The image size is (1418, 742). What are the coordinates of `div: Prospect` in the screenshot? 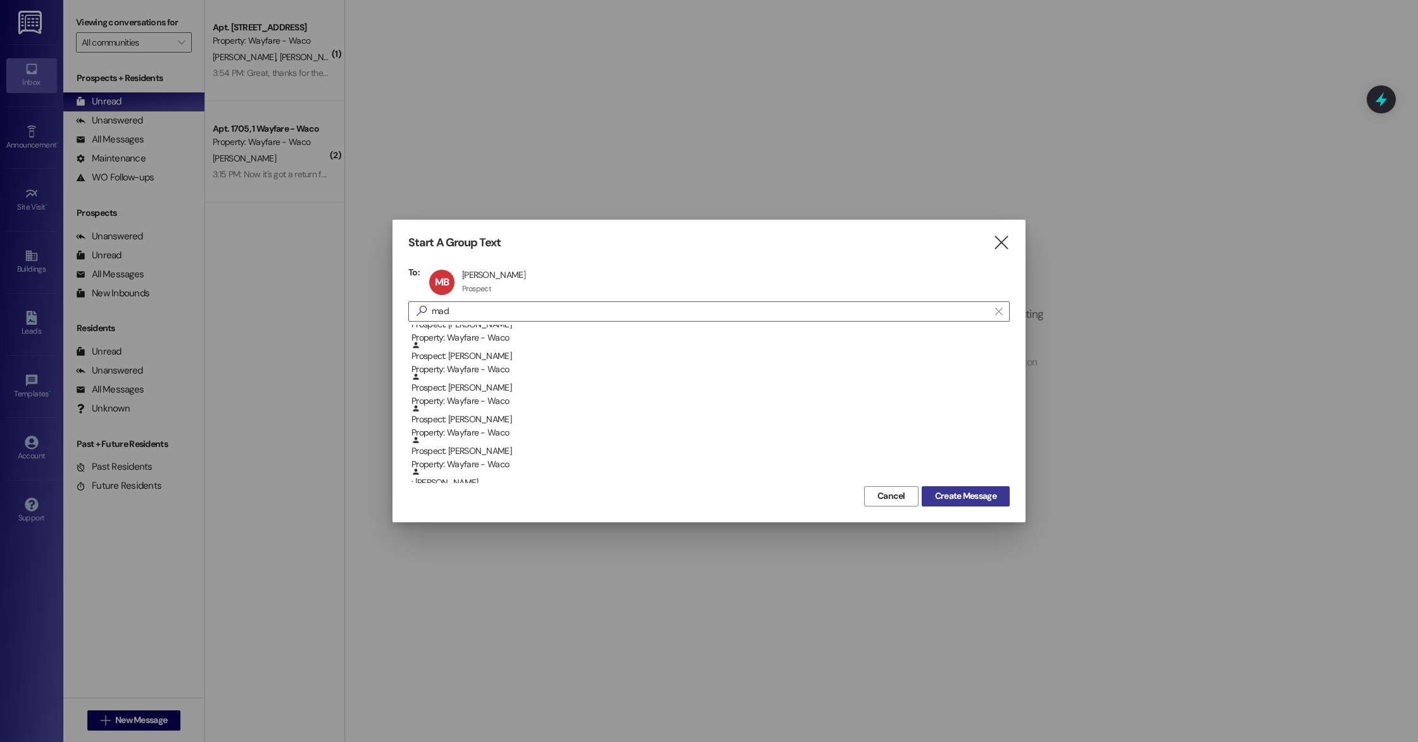 It's located at (477, 289).